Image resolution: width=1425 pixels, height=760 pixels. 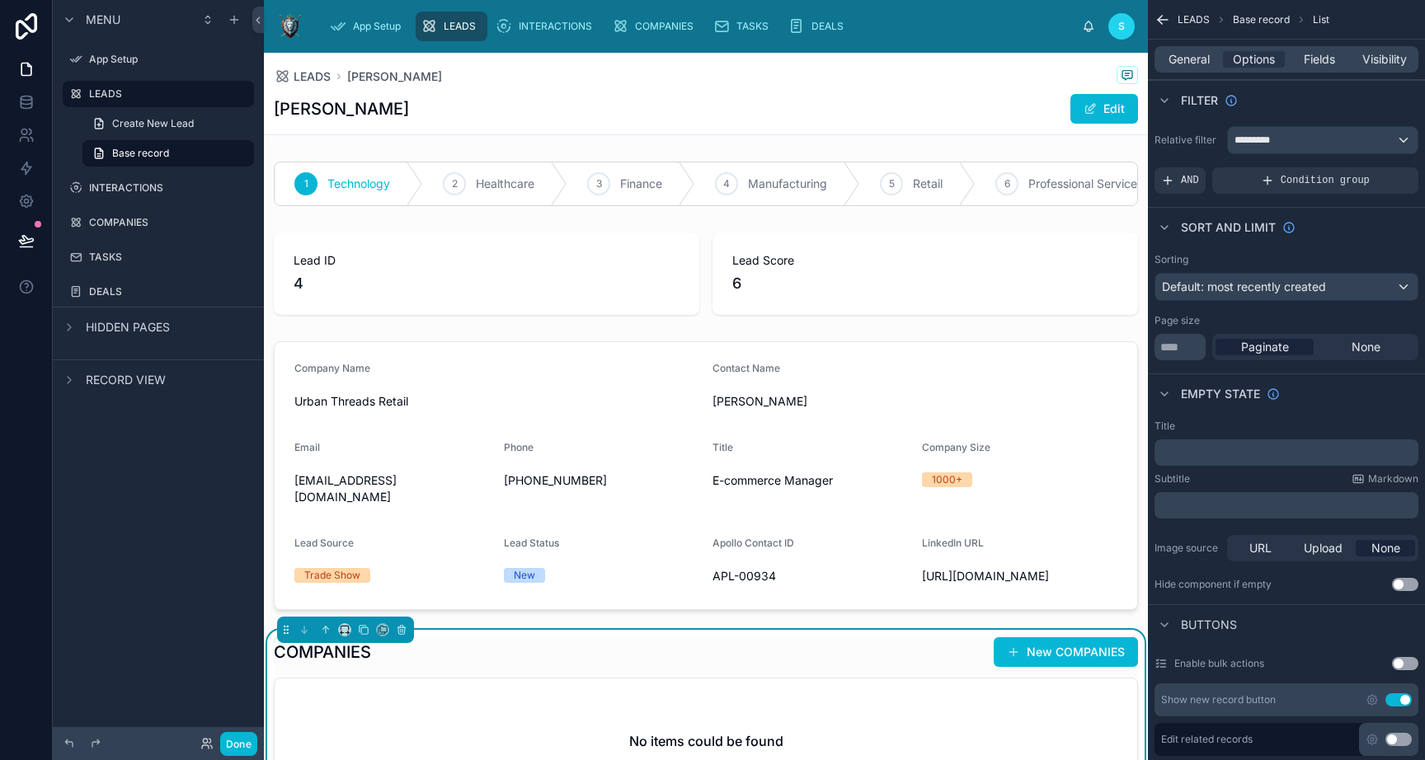 What do you see at coordinates (1218, 700) in the screenshot?
I see `div: Show new record button` at bounding box center [1218, 700].